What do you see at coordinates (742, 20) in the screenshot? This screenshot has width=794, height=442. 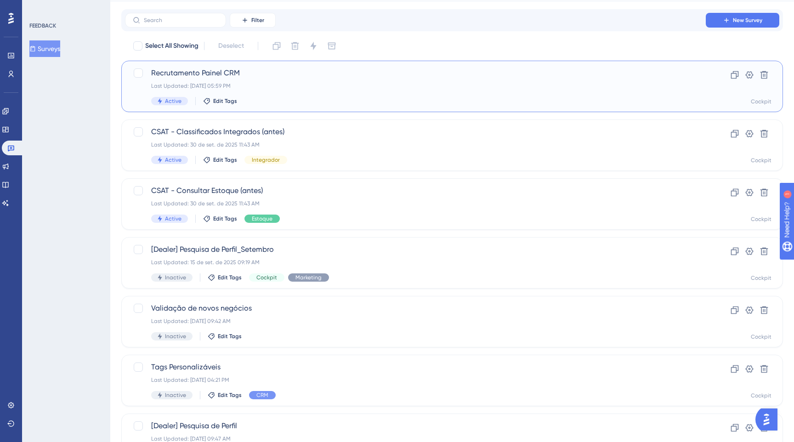 I see `button: New Survey` at bounding box center [742, 20].